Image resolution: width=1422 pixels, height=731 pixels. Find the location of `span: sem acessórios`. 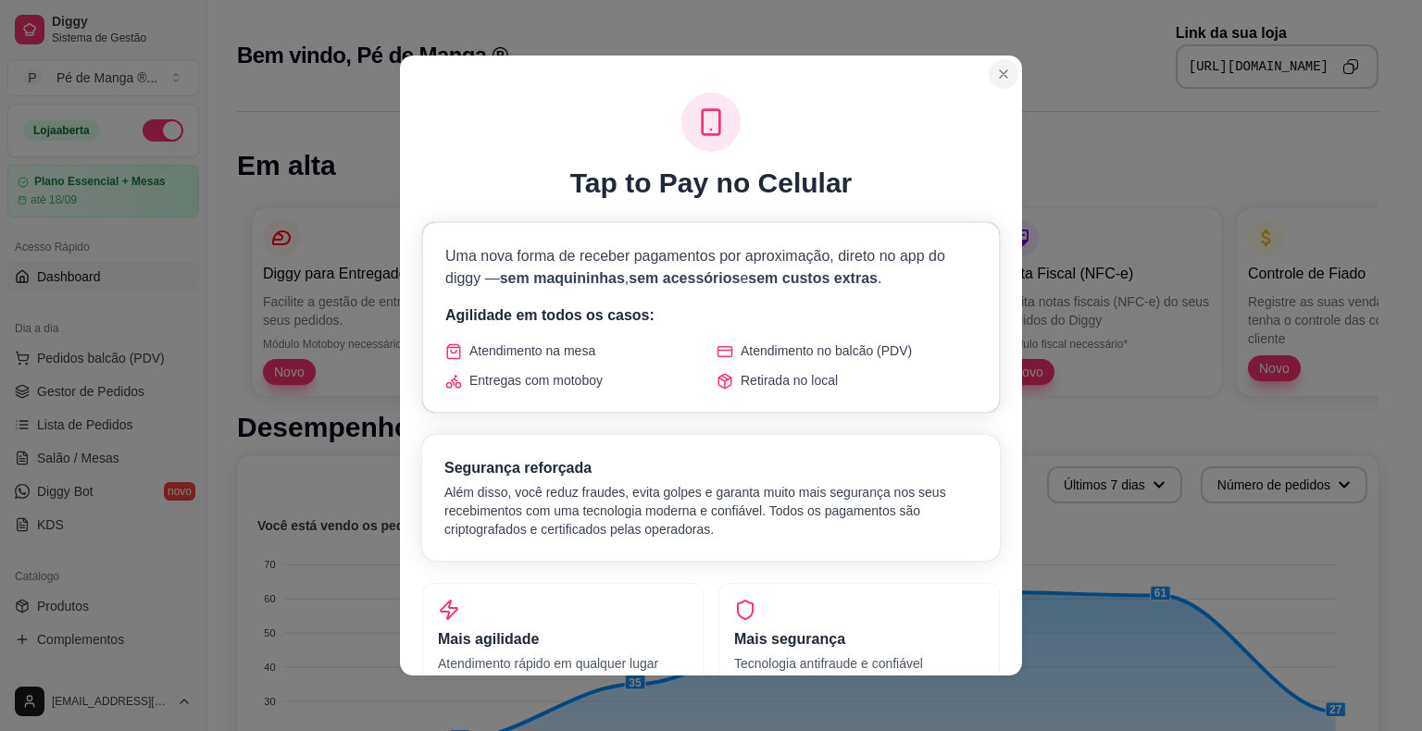

span: sem acessórios is located at coordinates (684, 278).